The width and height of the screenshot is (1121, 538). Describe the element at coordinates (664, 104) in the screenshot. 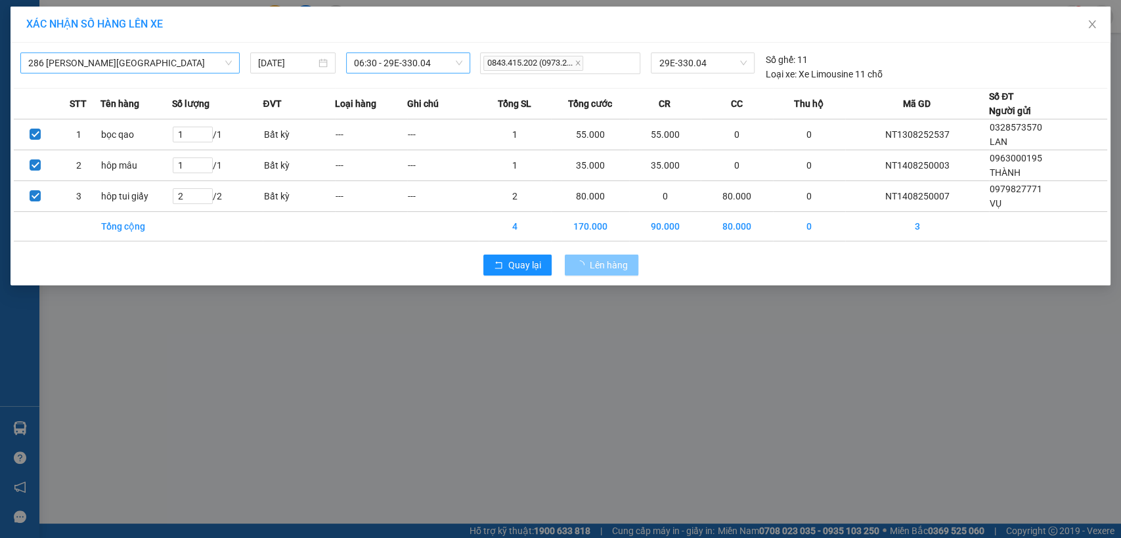

I see `span: CR` at that location.